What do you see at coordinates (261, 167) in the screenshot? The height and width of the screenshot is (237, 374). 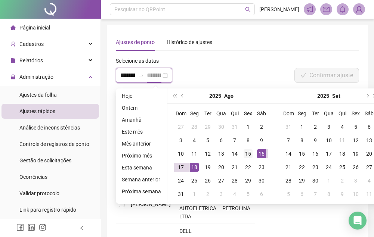 I see `div: 23` at bounding box center [261, 167].